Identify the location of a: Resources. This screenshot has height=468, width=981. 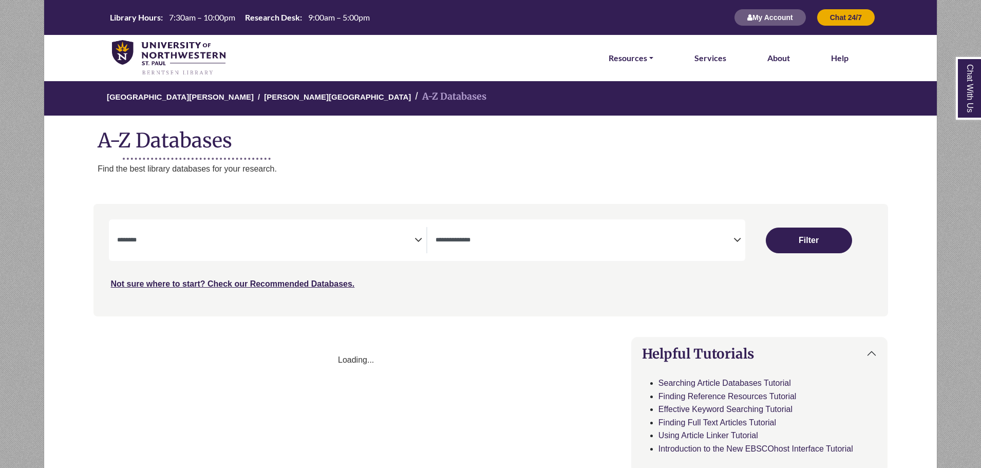
(631, 58).